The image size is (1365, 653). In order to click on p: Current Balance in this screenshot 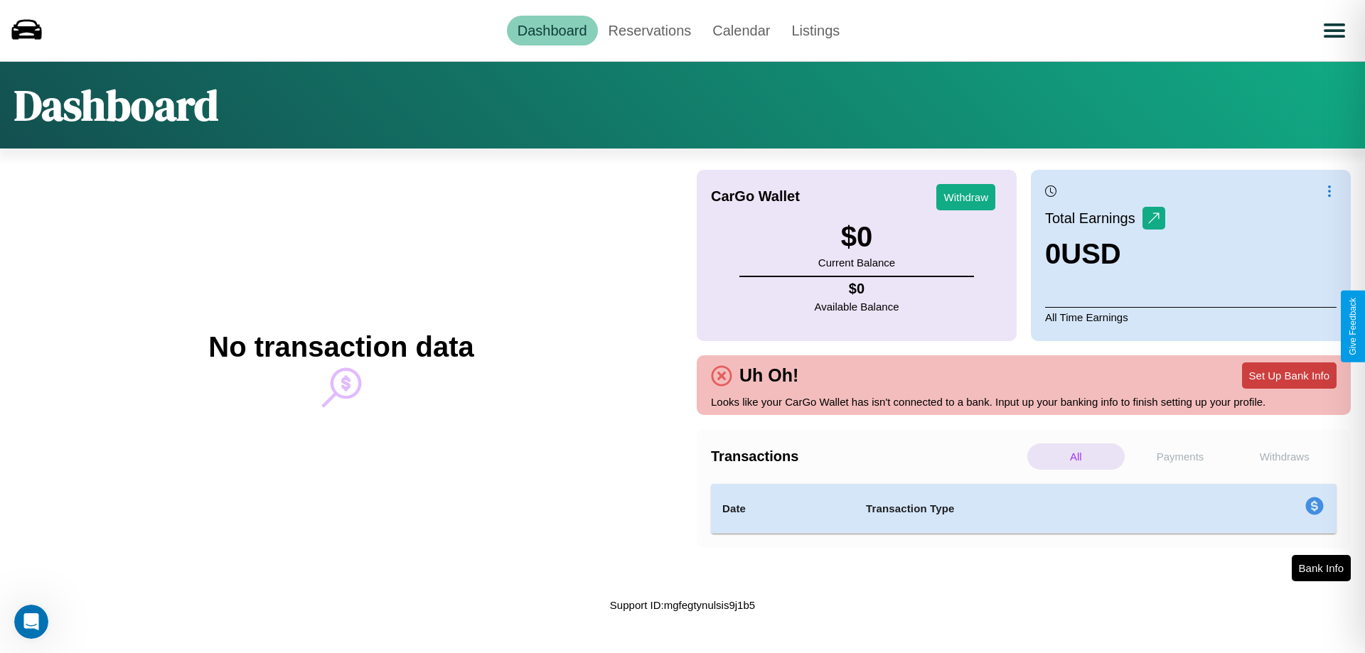, I will do `click(857, 262)`.